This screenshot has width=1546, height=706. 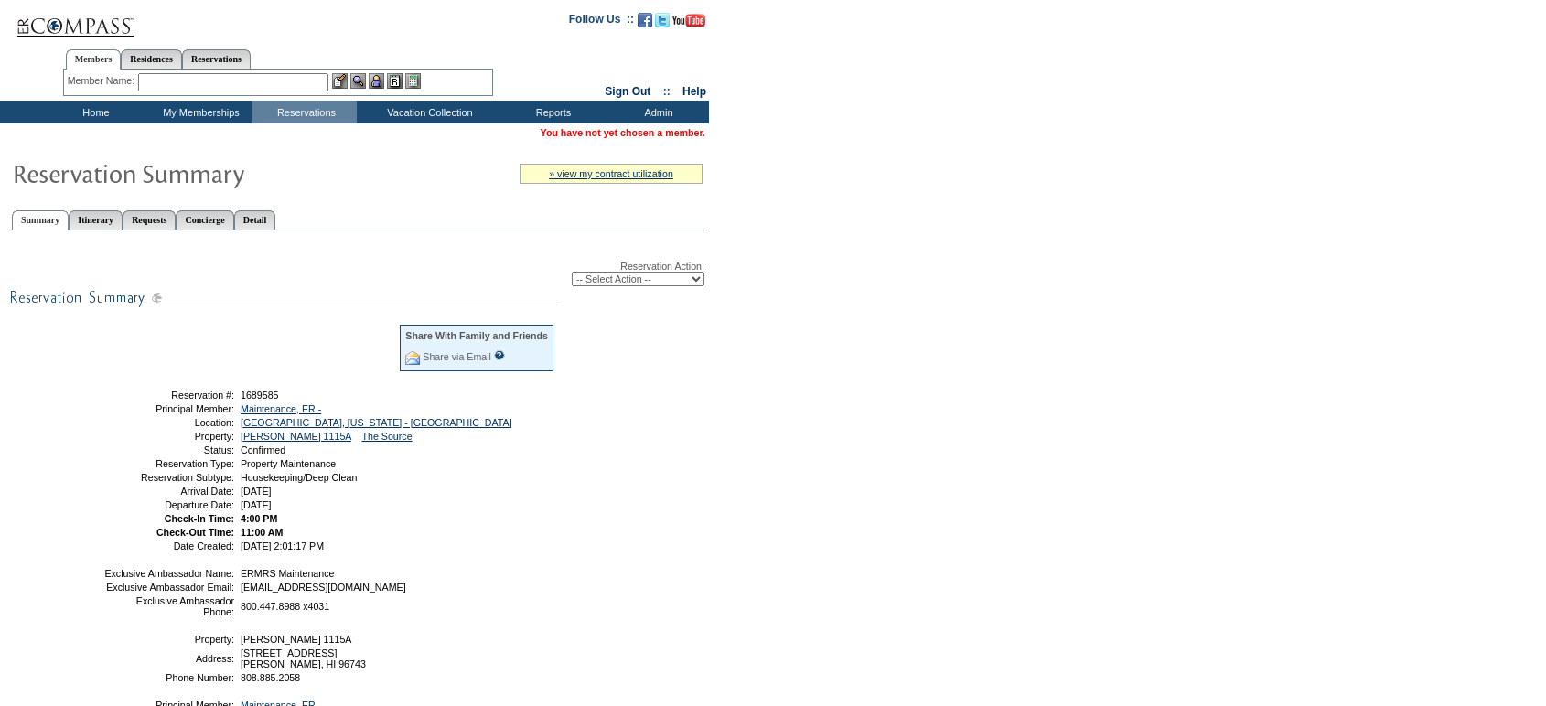 What do you see at coordinates (376, 81) in the screenshot?
I see `img: Impersonate` at bounding box center [376, 81].